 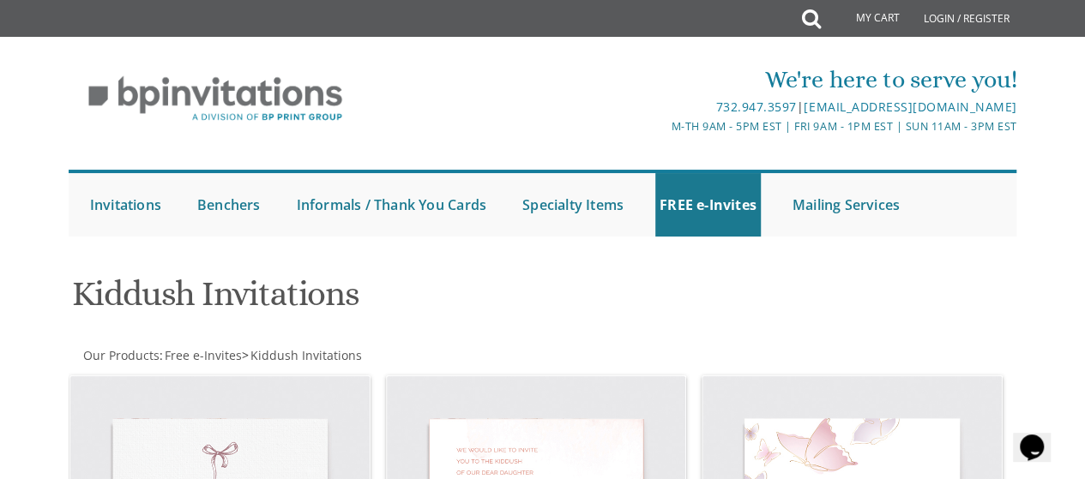 I want to click on a: Invitations, so click(x=125, y=205).